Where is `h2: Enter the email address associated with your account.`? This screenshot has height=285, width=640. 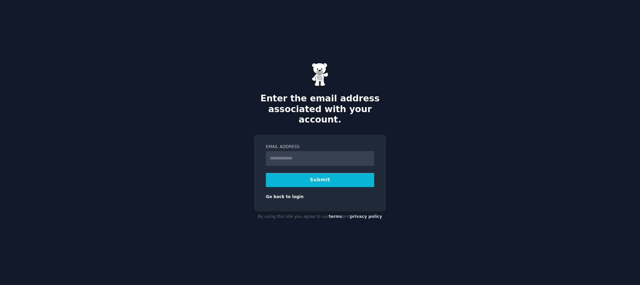
h2: Enter the email address associated with your account. is located at coordinates (320, 109).